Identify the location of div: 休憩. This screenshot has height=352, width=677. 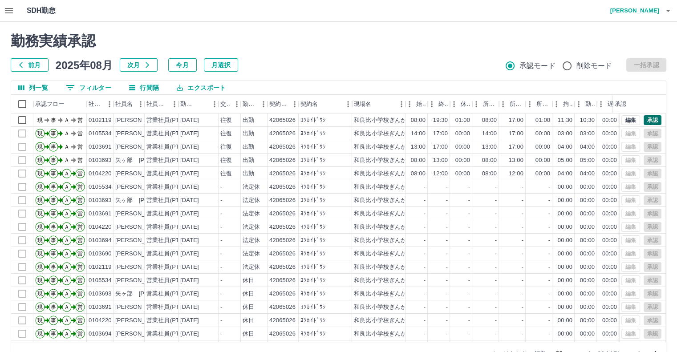
(465, 104).